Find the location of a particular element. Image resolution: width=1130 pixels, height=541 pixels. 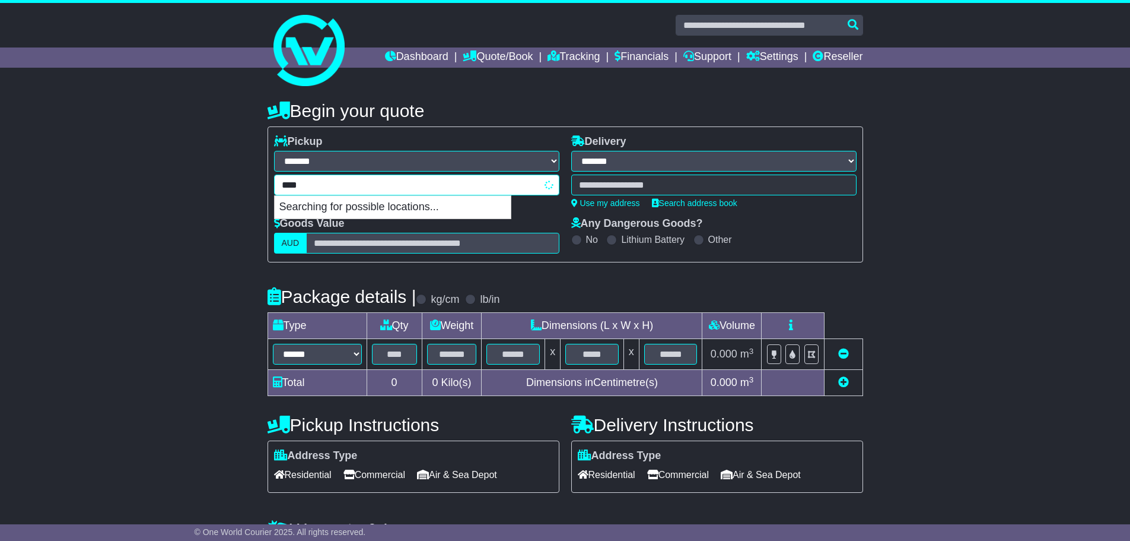

td: 0 is located at coordinates (394, 383).